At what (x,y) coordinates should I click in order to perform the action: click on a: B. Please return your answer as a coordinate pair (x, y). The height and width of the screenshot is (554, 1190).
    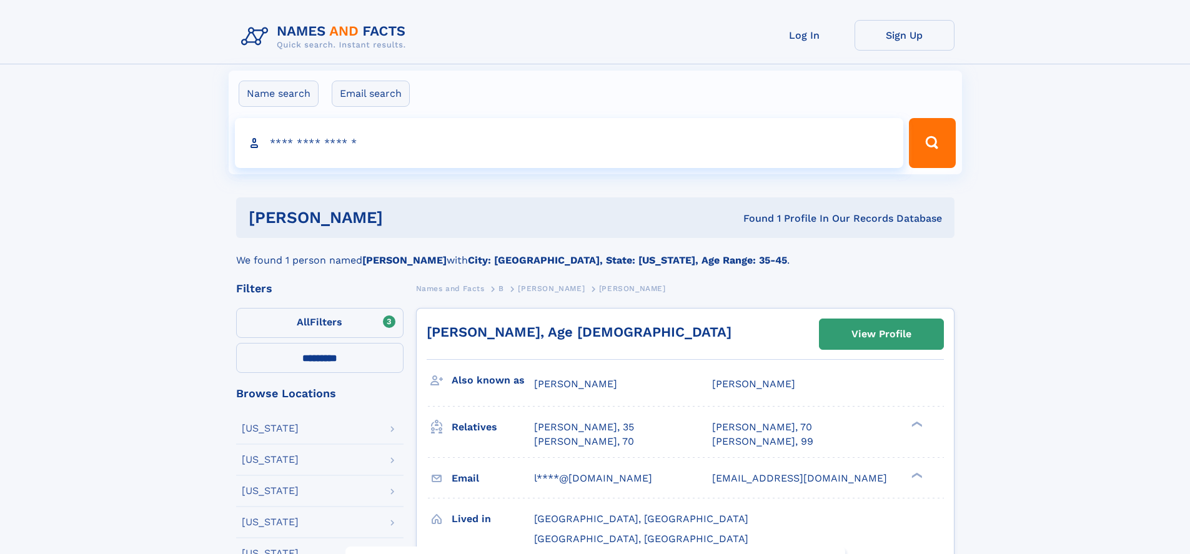
    Looking at the image, I should click on (501, 288).